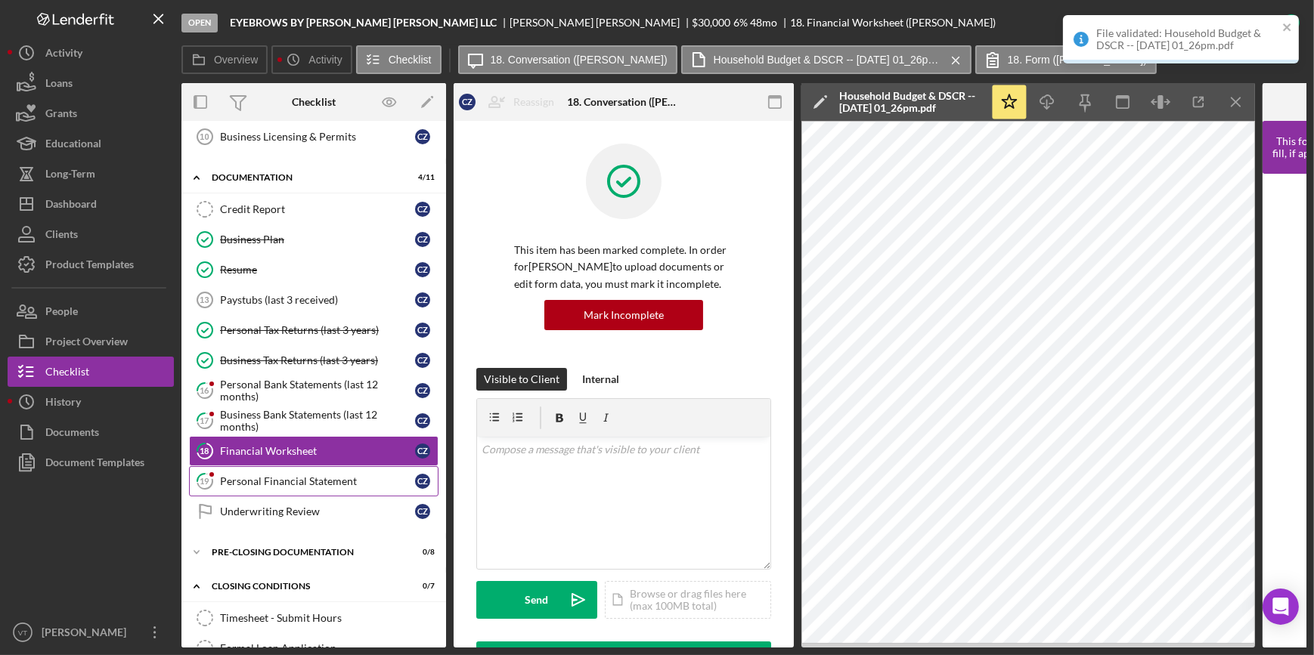 The image size is (1314, 655). What do you see at coordinates (329, 649) in the screenshot?
I see `div: Formal Loan Application` at bounding box center [329, 649].